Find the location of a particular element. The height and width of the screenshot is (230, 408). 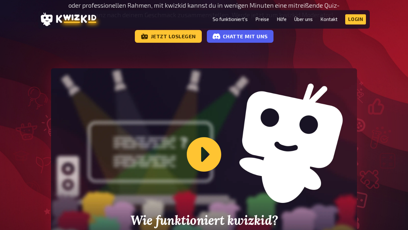

a: Jetzt loslegen is located at coordinates (169, 36).